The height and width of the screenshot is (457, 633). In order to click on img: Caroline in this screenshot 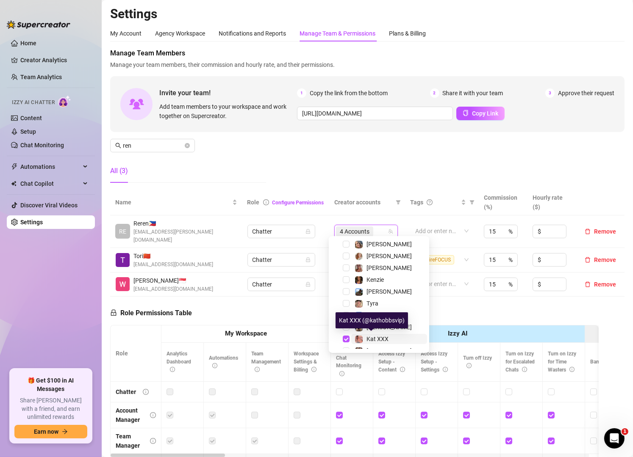, I will do `click(359, 352)`.